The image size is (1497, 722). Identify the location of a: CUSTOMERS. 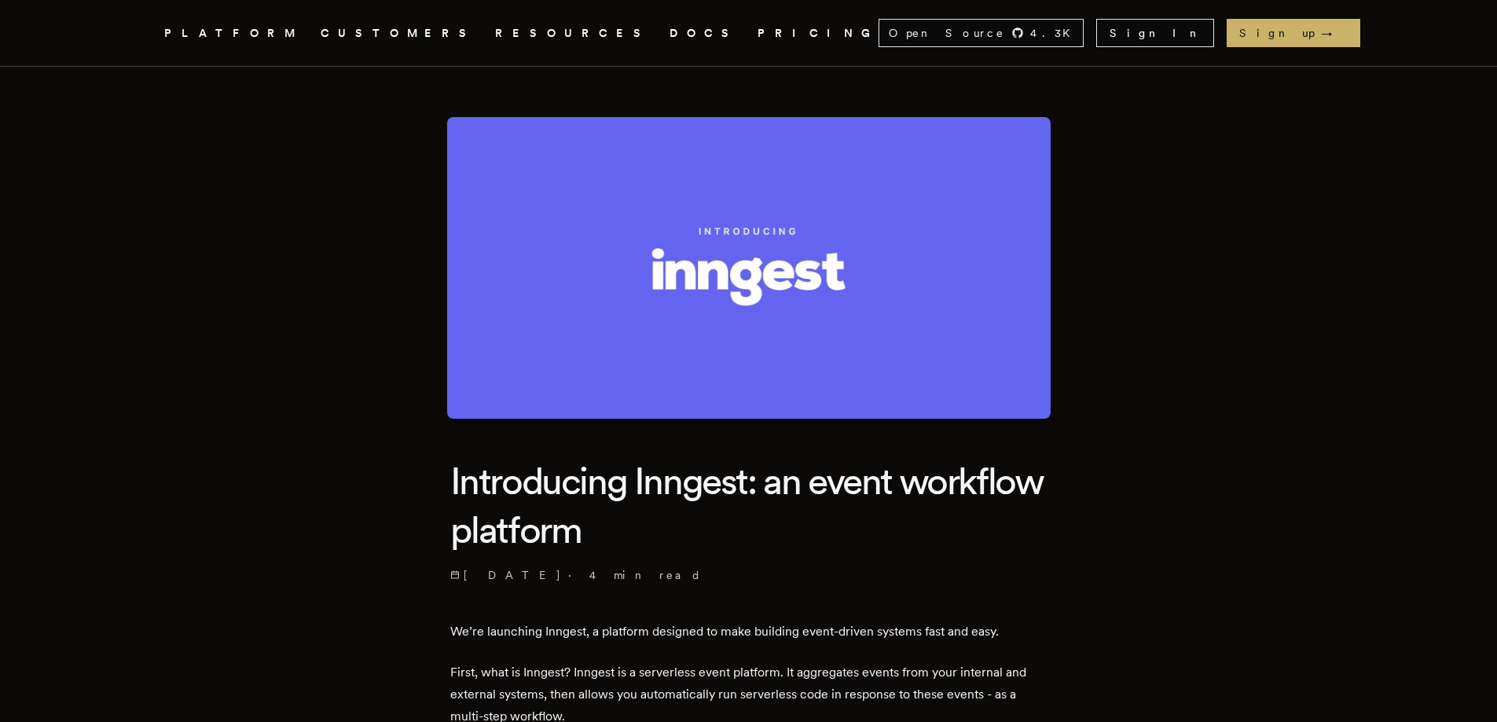
(398, 33).